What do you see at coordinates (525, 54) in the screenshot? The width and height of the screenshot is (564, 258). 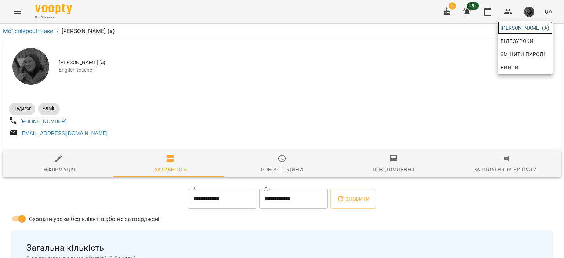 I see `a: Змінити пароль` at bounding box center [525, 54].